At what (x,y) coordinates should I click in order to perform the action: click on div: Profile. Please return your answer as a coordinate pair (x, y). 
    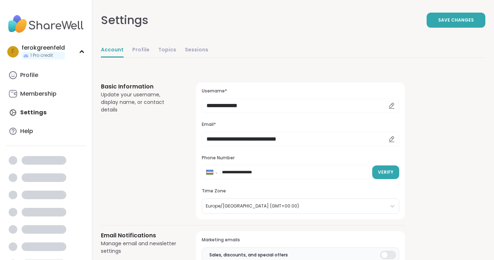
    Looking at the image, I should click on (29, 75).